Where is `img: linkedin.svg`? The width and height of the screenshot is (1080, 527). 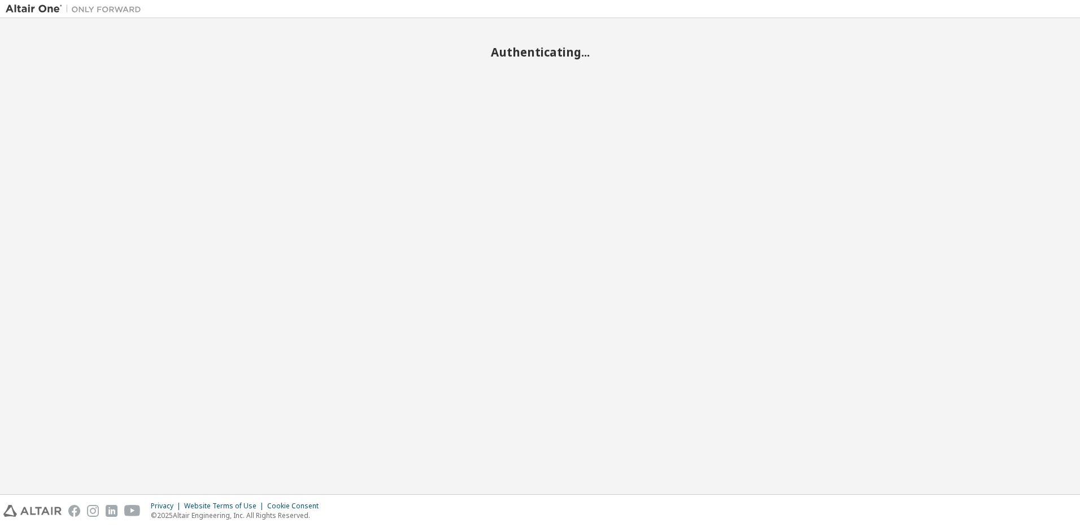
img: linkedin.svg is located at coordinates (111, 510).